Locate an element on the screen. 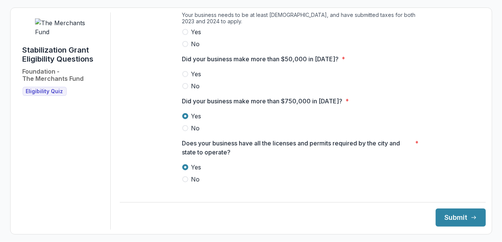 The image size is (502, 242). p: Does your business have all the licenses and permits required by the city and state to operate? is located at coordinates (297, 148).